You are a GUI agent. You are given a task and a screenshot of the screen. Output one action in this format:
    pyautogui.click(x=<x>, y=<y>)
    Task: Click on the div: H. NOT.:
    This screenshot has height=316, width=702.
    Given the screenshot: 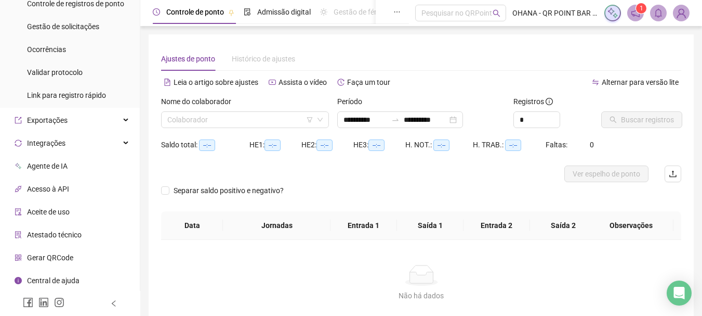 What is the action you would take?
    pyautogui.click(x=439, y=145)
    